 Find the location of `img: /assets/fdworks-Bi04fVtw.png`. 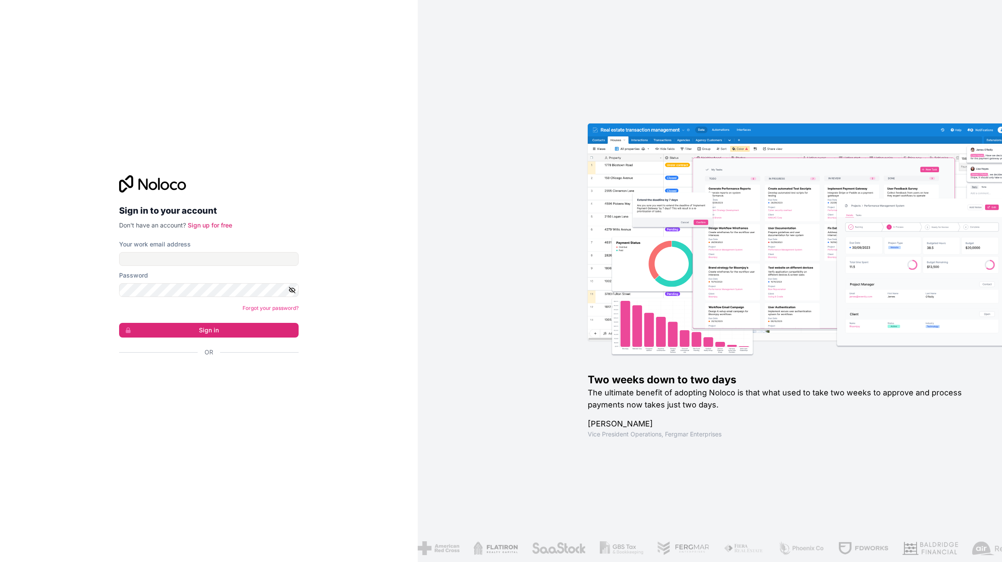

img: /assets/fdworks-Bi04fVtw.png is located at coordinates (862, 548).